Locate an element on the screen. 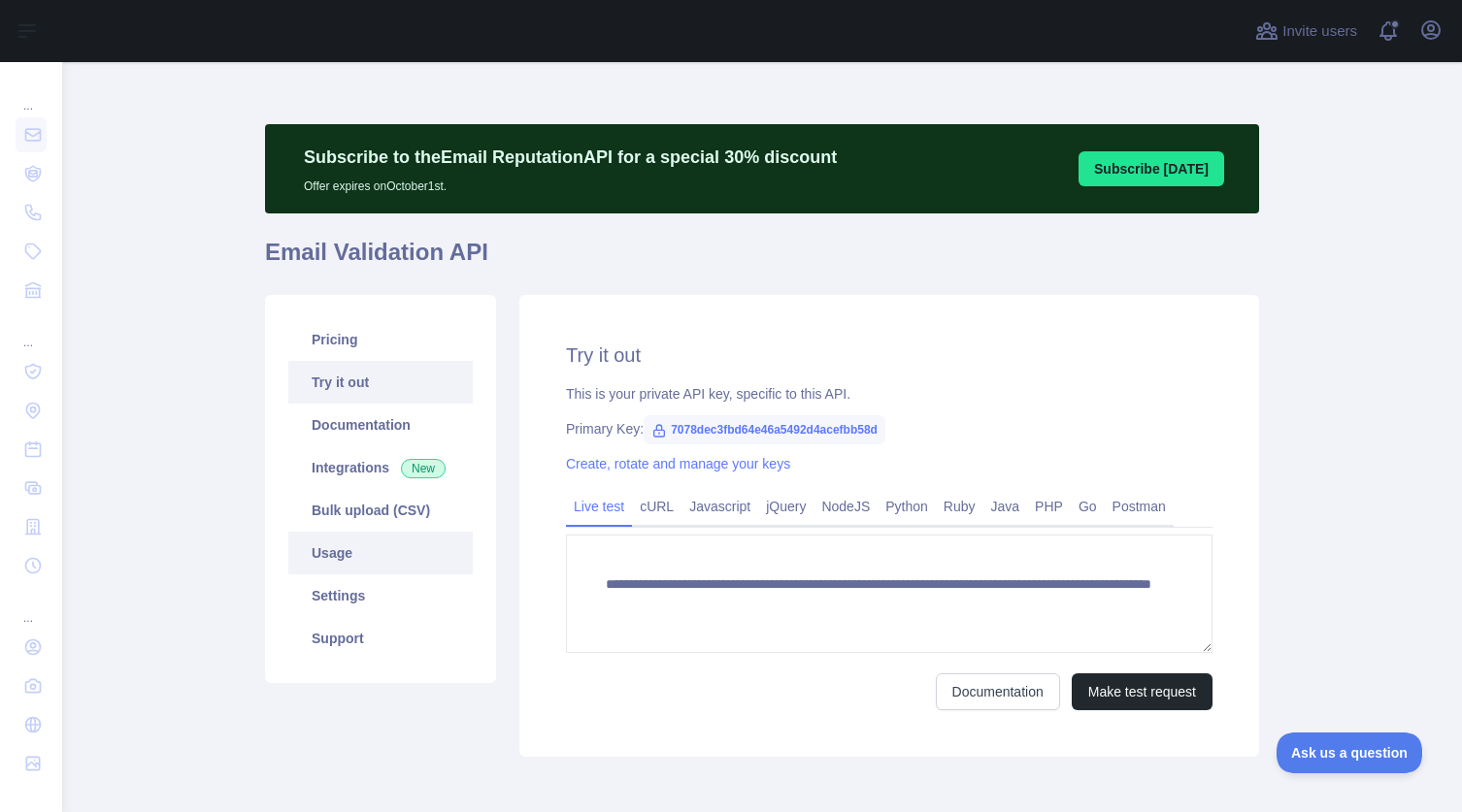  div: Primary Key: is located at coordinates (889, 429).